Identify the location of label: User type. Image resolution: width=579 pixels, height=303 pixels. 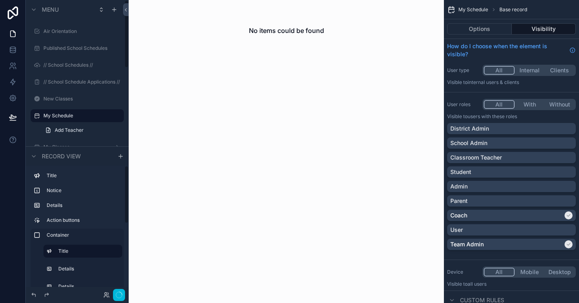
(463, 70).